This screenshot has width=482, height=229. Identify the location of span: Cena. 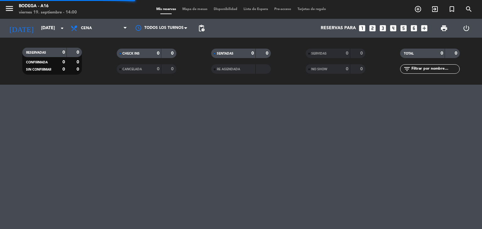
(86, 28).